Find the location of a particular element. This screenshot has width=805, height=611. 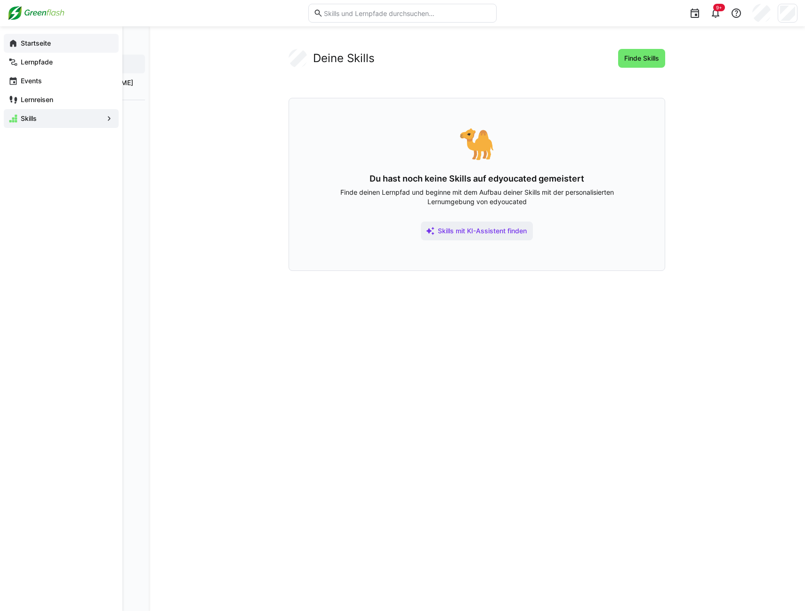

button: Finde Skills is located at coordinates (641, 58).